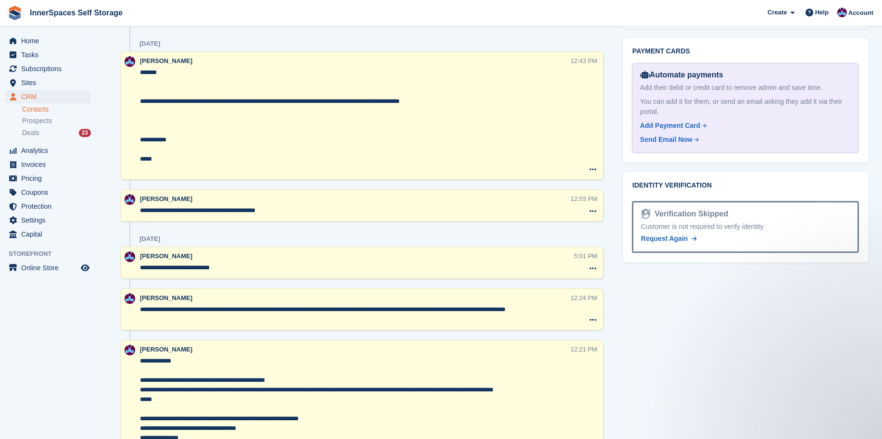  I want to click on div: 12:24 PM, so click(584, 298).